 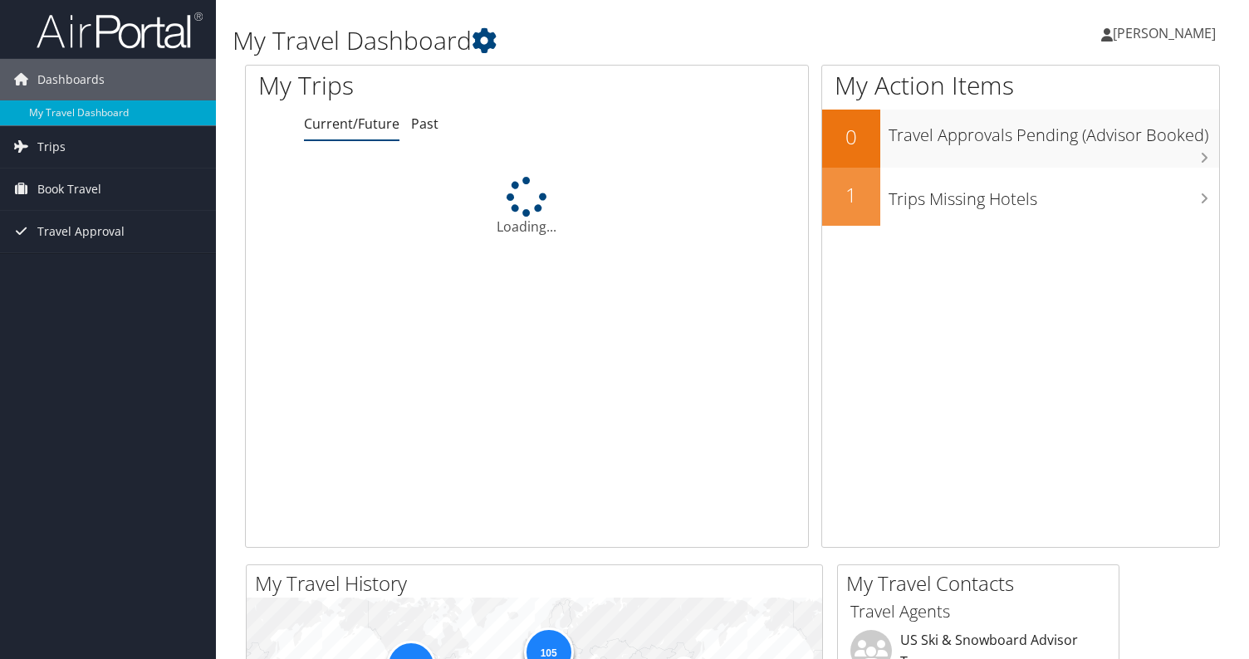 What do you see at coordinates (1021, 197) in the screenshot?
I see `a: 1Trips Missing Hotels` at bounding box center [1021, 197].